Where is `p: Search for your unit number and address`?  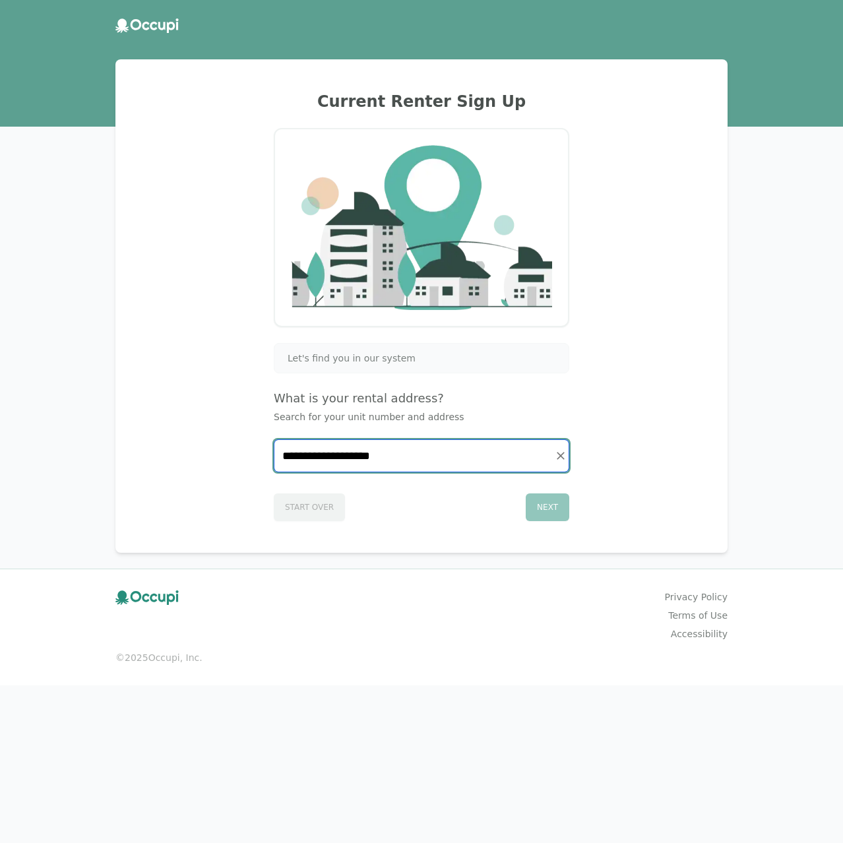
p: Search for your unit number and address is located at coordinates (422, 417).